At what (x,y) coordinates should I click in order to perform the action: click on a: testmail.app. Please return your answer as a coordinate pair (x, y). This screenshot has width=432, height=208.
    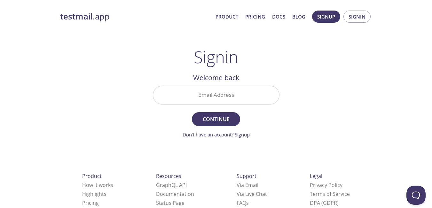
    Looking at the image, I should click on (135, 17).